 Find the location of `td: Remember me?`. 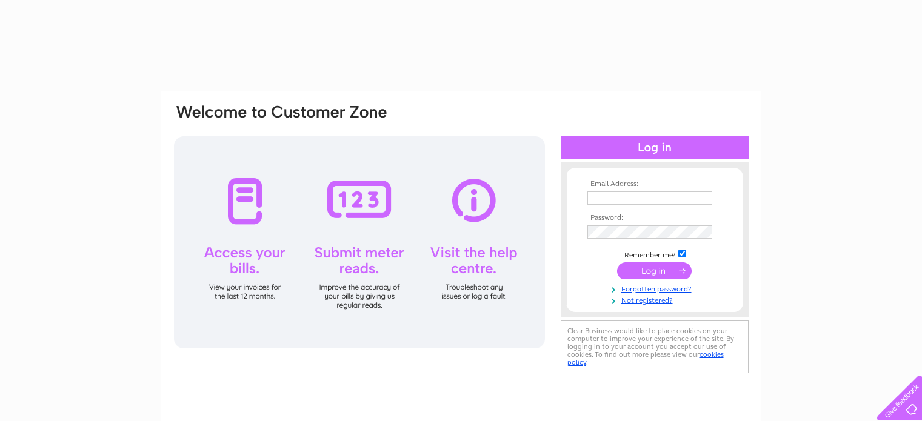

td: Remember me? is located at coordinates (655, 254).